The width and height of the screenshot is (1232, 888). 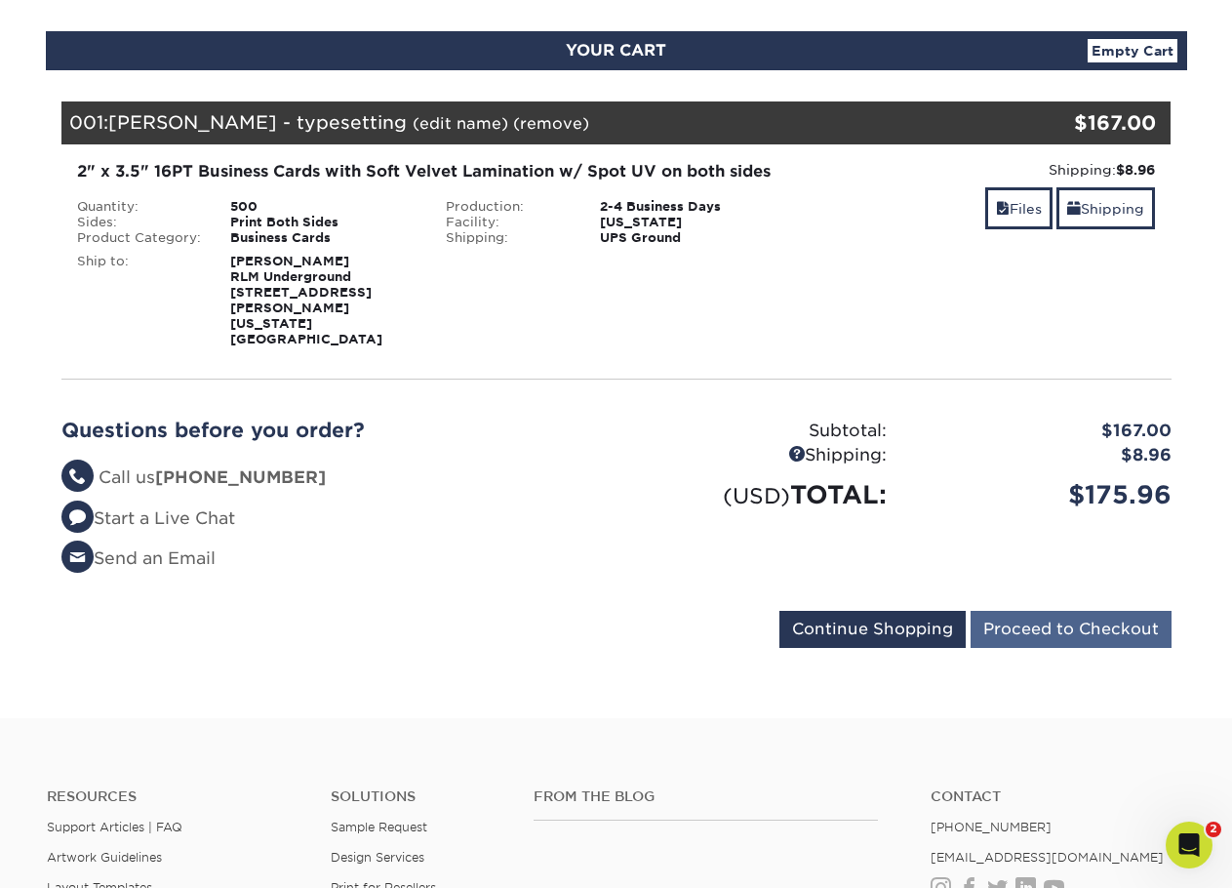 What do you see at coordinates (1136, 170) in the screenshot?
I see `strong: $8.96` at bounding box center [1136, 170].